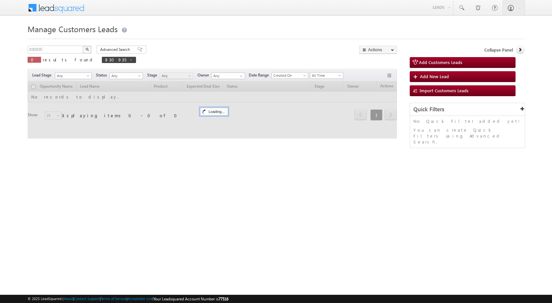 The image size is (552, 303). Describe the element at coordinates (326, 76) in the screenshot. I see `a: All Time` at that location.